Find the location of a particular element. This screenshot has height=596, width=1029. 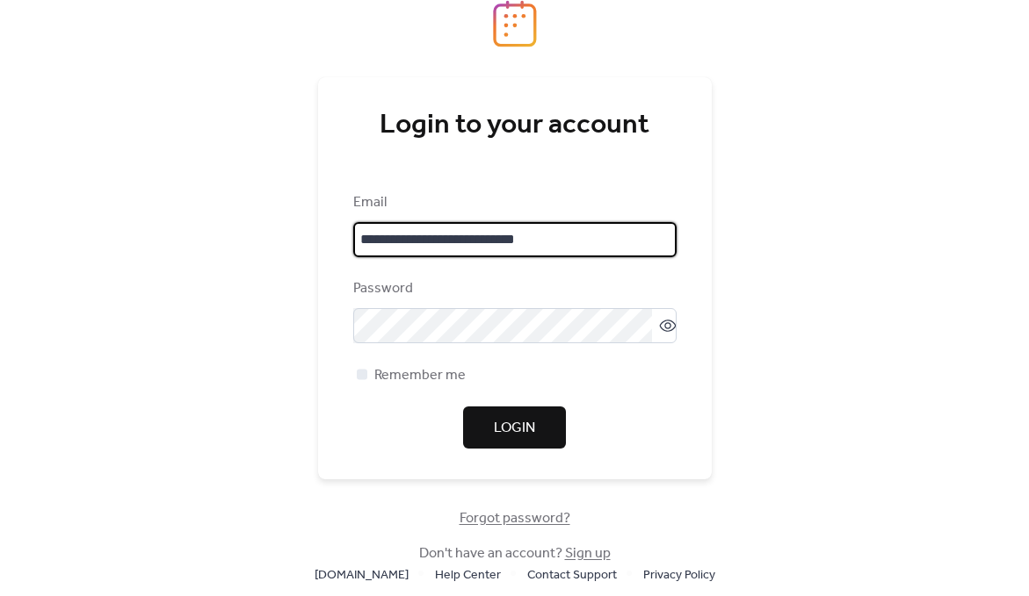

a: Contact Support is located at coordinates (572, 574).